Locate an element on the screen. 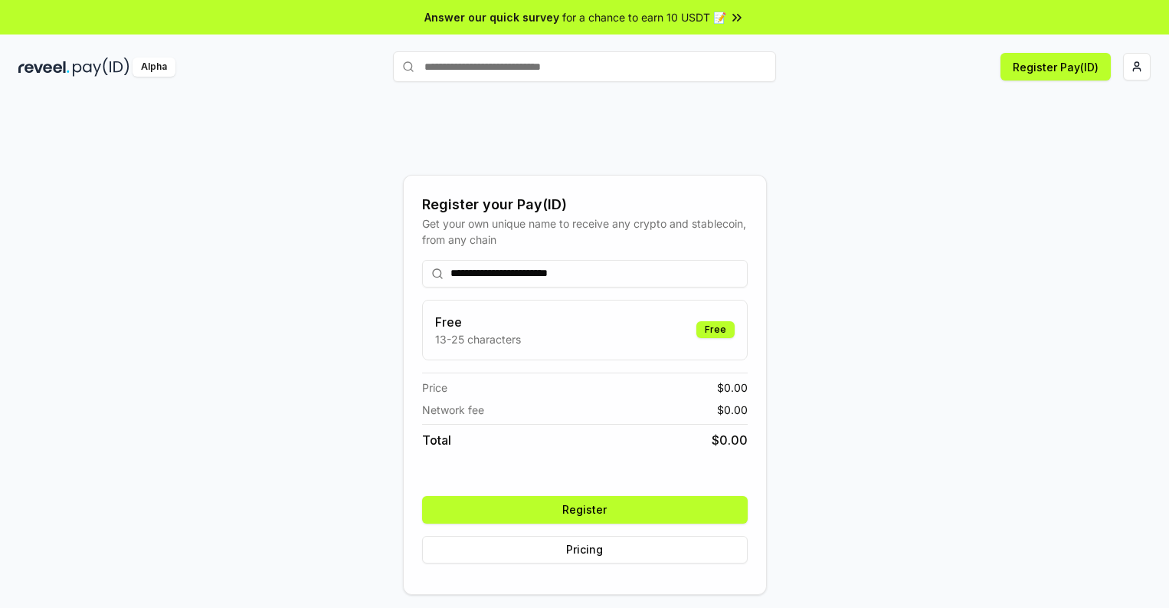 Image resolution: width=1169 pixels, height=608 pixels. div: Alpha is located at coordinates (154, 67).